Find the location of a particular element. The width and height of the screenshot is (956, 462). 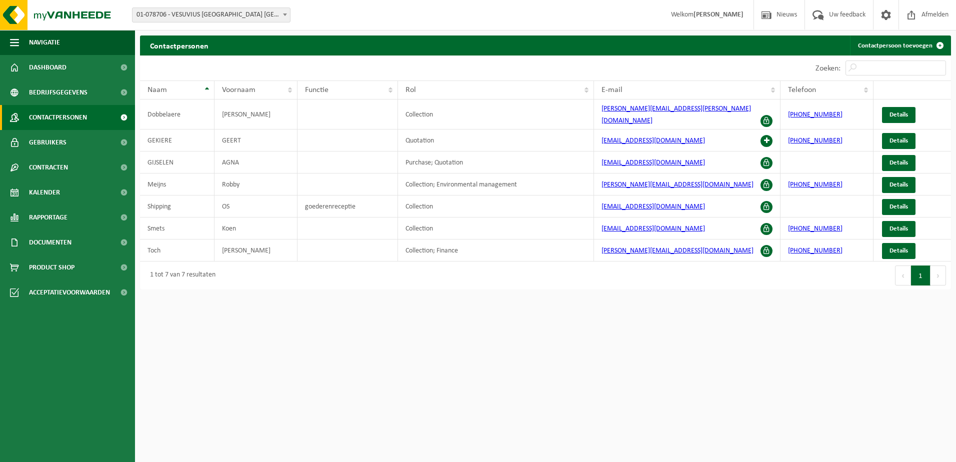

td: Quotation is located at coordinates (496, 140).